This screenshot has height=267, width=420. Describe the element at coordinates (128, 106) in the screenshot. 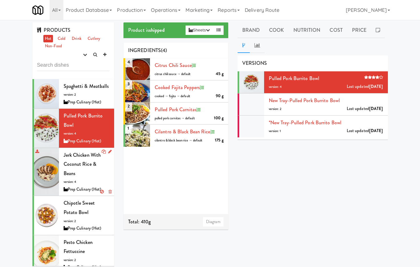

I see `span: 2` at that location.